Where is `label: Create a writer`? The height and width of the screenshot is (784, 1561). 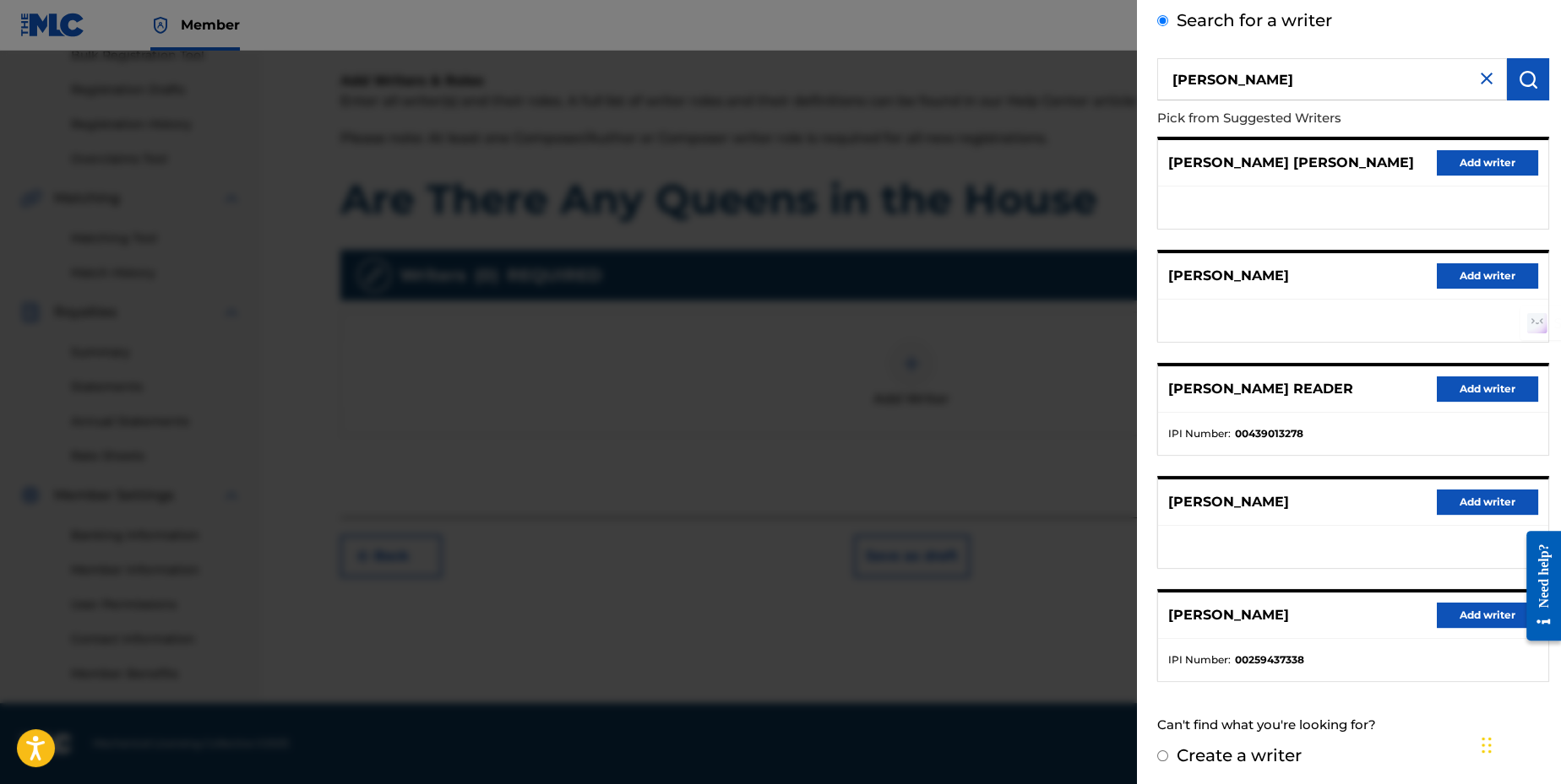
label: Create a writer is located at coordinates (1239, 755).